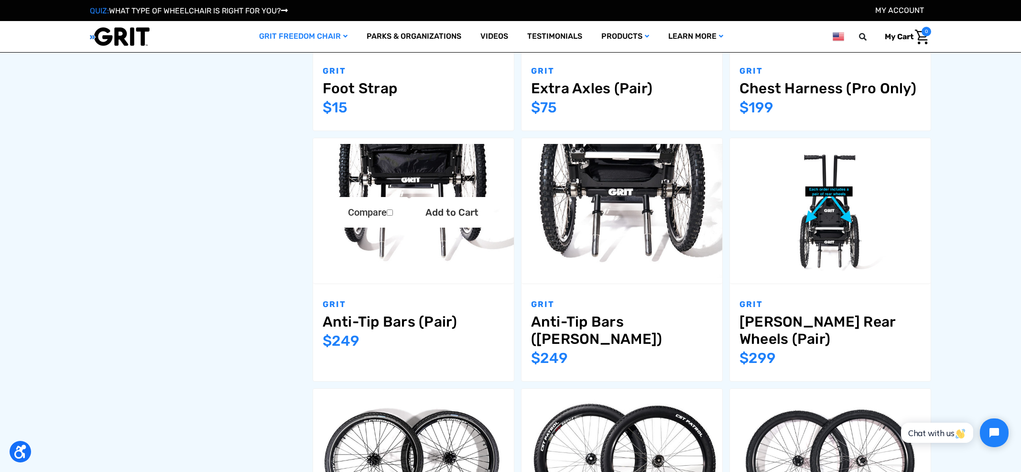 This screenshot has height=472, width=1021. Describe the element at coordinates (46, 22) in the screenshot. I see `button: Chat with us👋` at that location.